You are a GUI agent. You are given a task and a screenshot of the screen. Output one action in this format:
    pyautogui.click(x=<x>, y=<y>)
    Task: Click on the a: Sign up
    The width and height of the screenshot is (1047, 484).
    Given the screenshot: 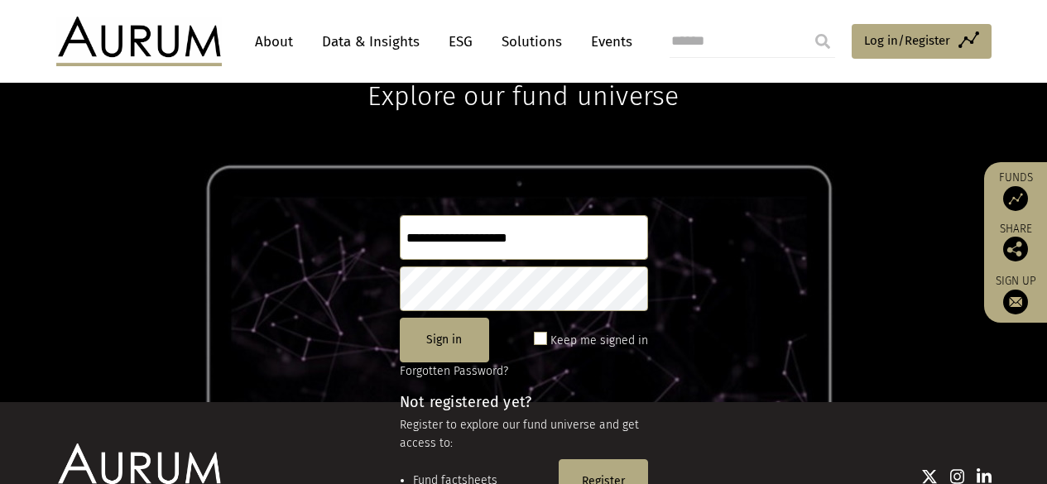 What is the action you would take?
    pyautogui.click(x=1016, y=294)
    